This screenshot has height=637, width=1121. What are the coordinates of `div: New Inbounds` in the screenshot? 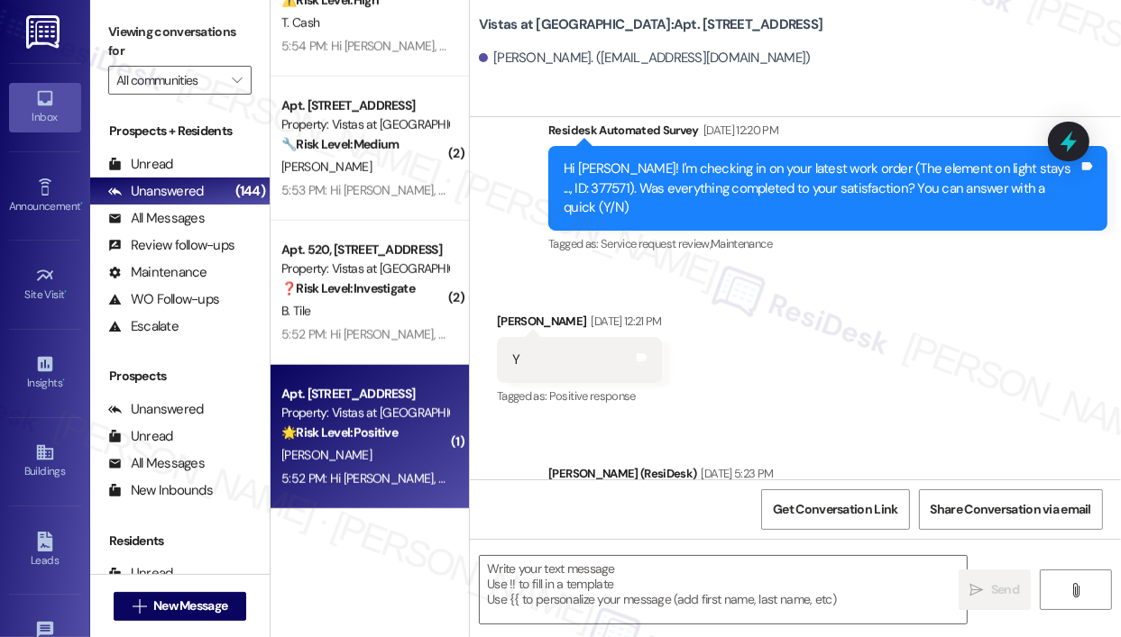 It's located at (160, 491).